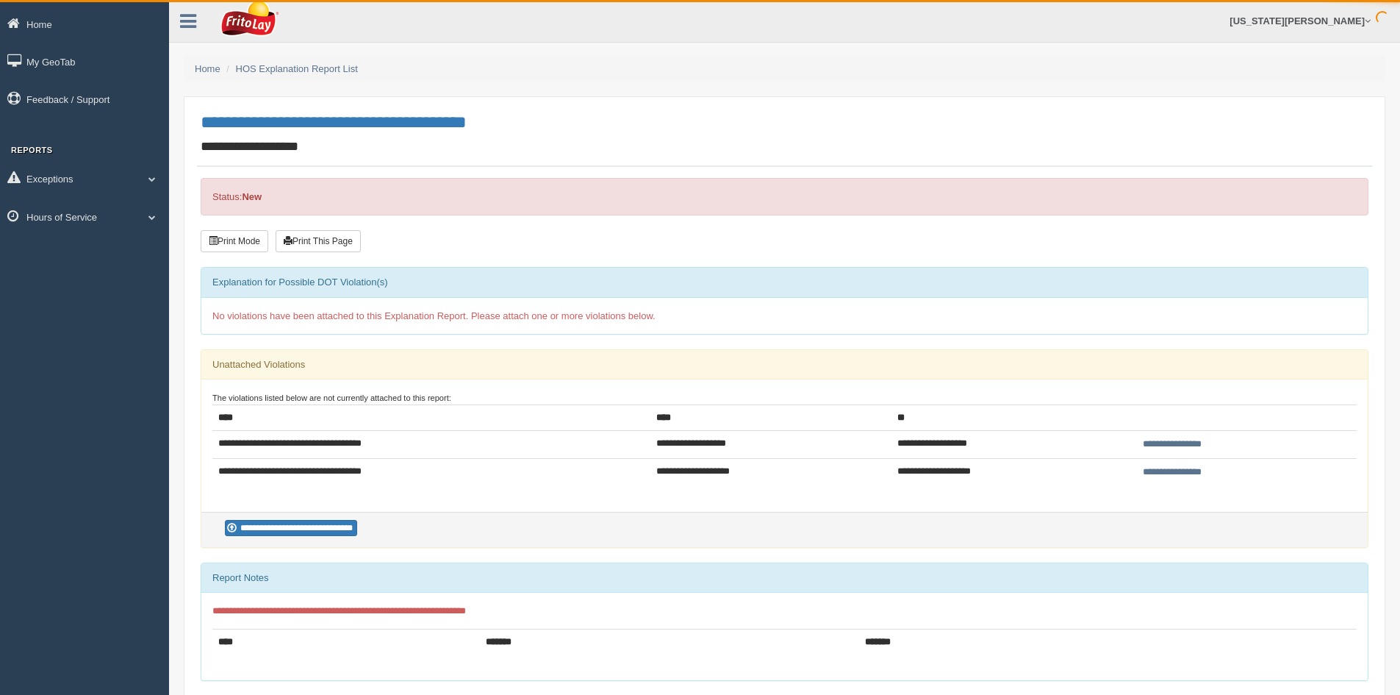 This screenshot has width=1400, height=695. I want to click on a: Home, so click(207, 68).